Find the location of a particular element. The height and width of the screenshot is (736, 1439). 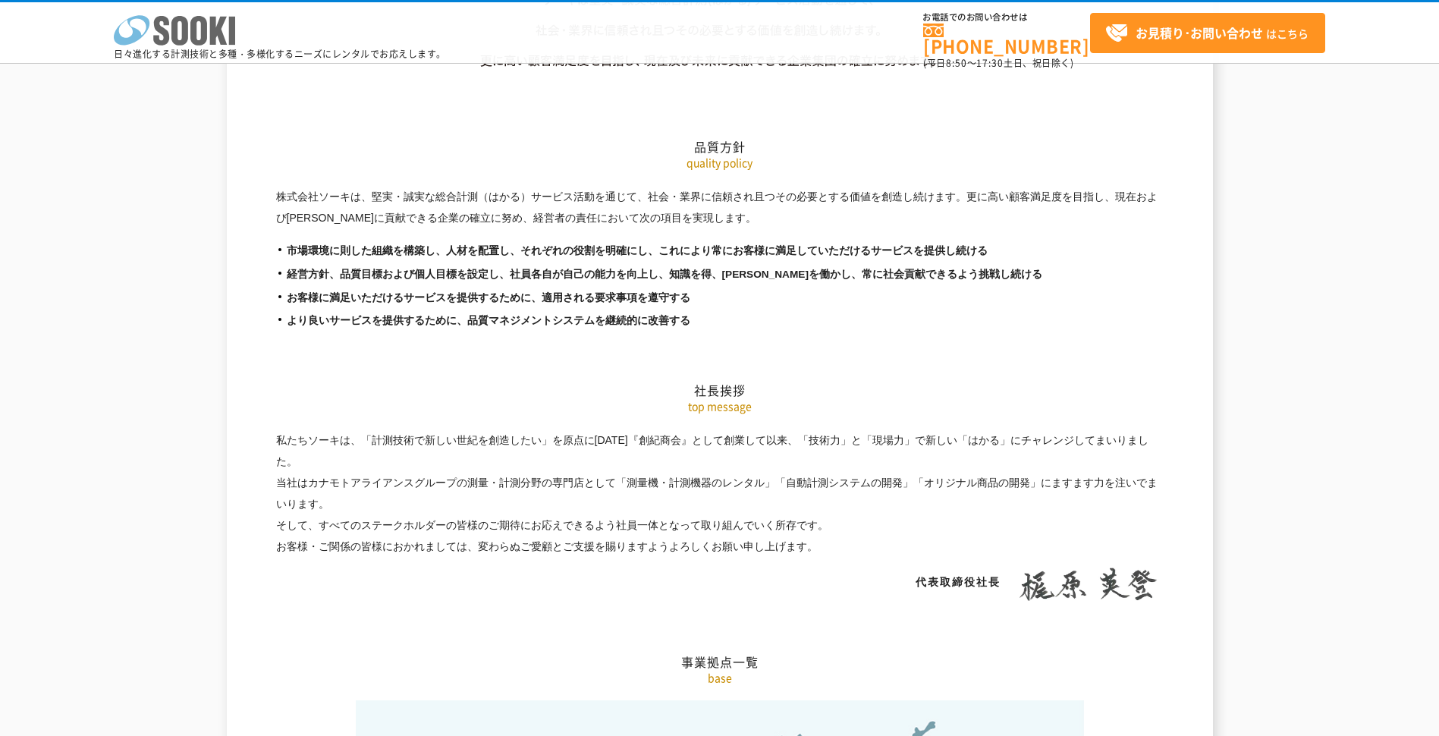

li: お客様に満足いただけるサービスを提供するために、適用される要求事項を遵守する is located at coordinates (720, 298).